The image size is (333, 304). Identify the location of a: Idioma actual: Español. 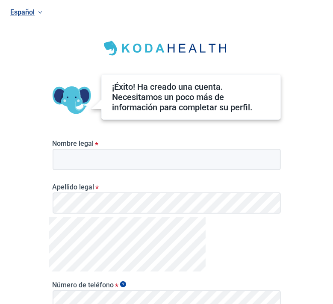
(167, 12).